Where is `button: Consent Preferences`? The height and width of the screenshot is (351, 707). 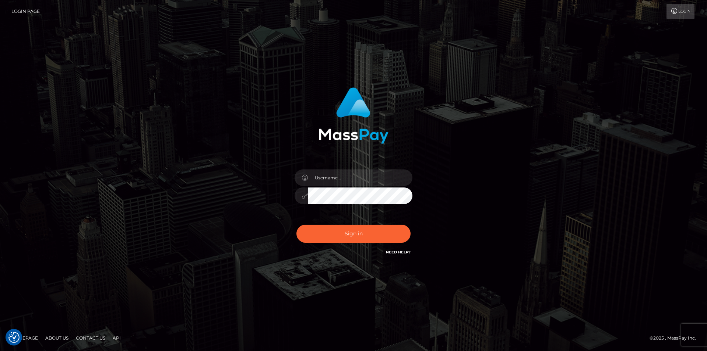 button: Consent Preferences is located at coordinates (14, 337).